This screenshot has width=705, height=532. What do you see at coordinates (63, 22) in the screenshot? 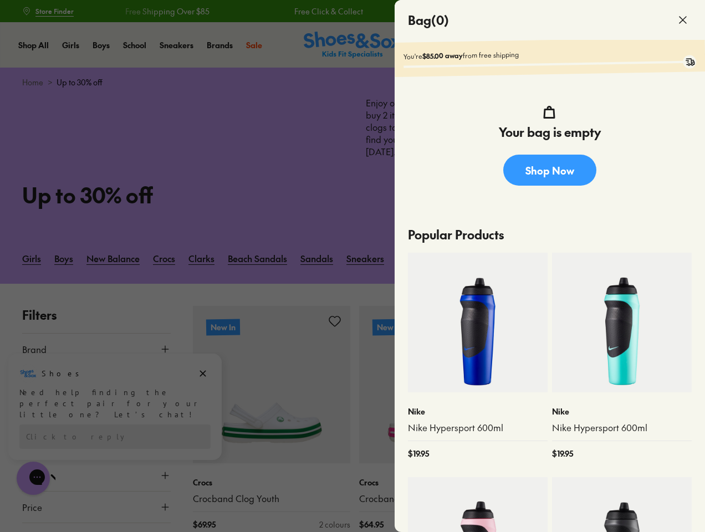
I see `h3: Shoes` at bounding box center [63, 22].